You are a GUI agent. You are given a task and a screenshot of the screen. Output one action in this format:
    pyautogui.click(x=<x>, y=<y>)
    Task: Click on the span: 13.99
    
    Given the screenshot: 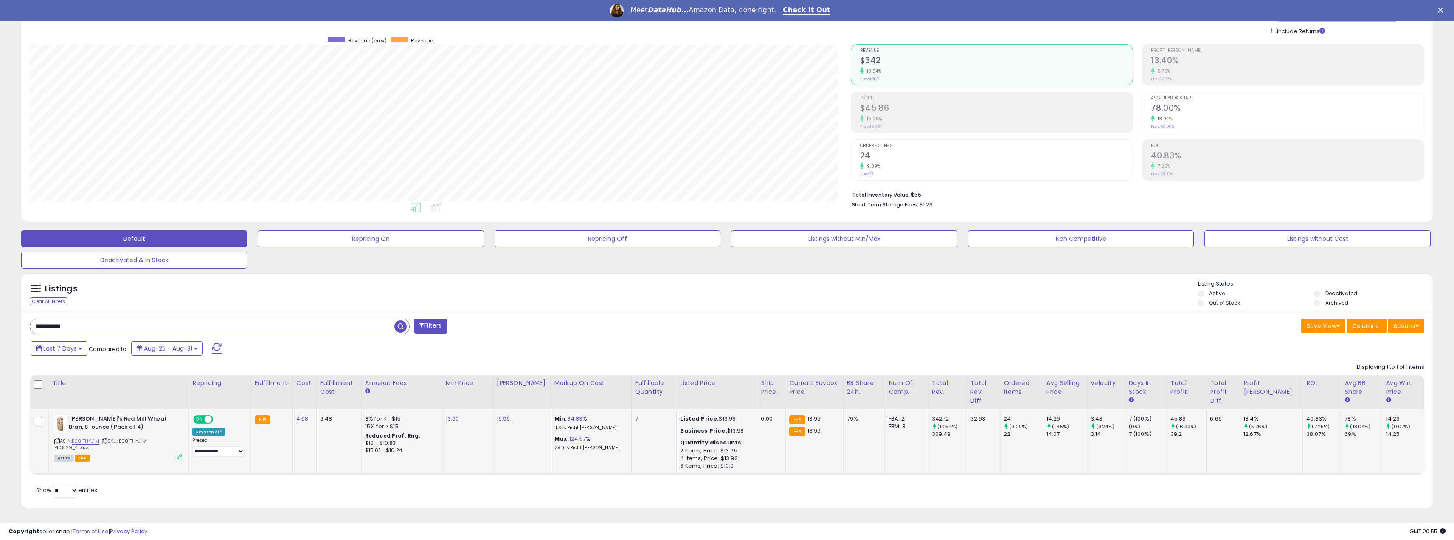 What is the action you would take?
    pyautogui.click(x=814, y=430)
    